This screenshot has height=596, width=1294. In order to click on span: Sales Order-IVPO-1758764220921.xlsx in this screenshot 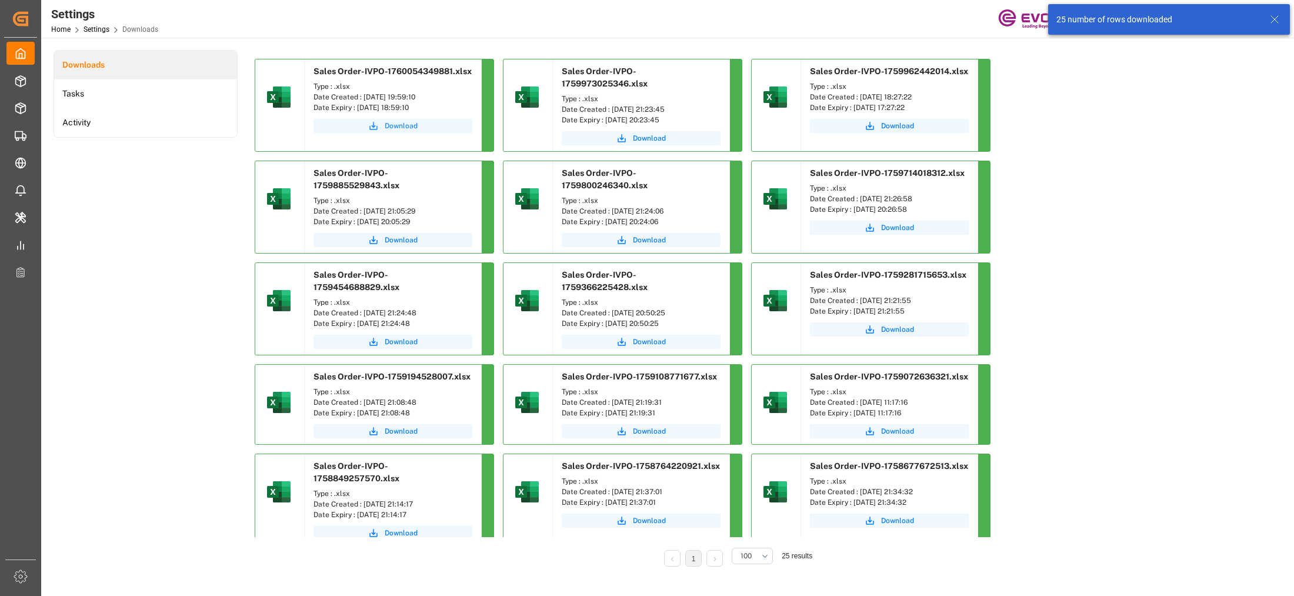, I will do `click(640, 466)`.